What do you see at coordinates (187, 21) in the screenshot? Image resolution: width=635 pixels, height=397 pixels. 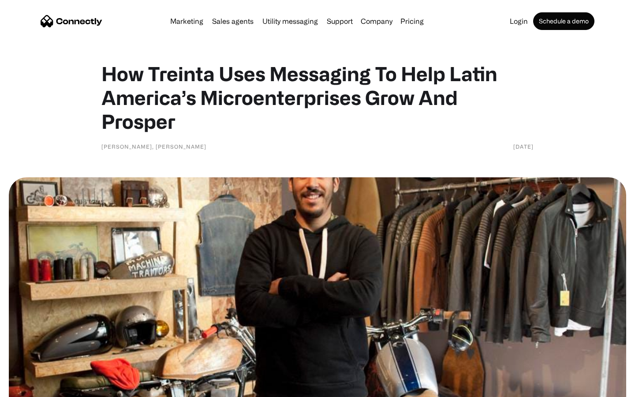 I see `a: Marketing` at bounding box center [187, 21].